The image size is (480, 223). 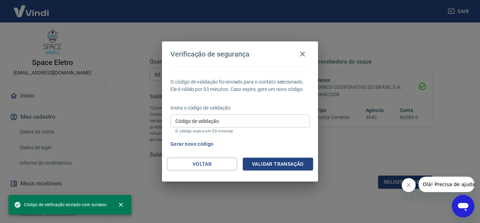 What do you see at coordinates (240, 108) in the screenshot?
I see `p: Insira o código de validação` at bounding box center [240, 108].